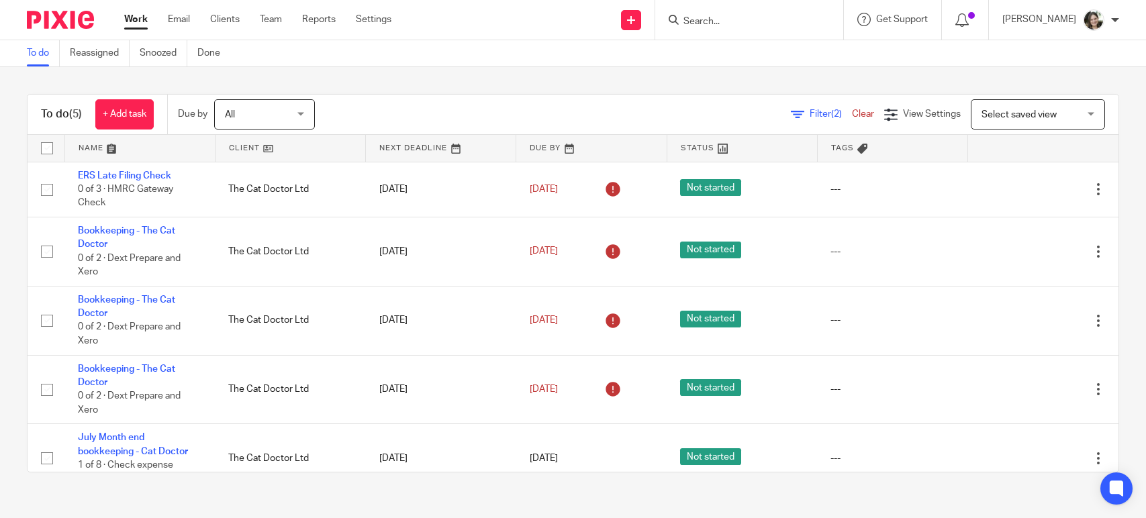 The image size is (1146, 518). Describe the element at coordinates (742, 22) in the screenshot. I see `input: Search` at that location.